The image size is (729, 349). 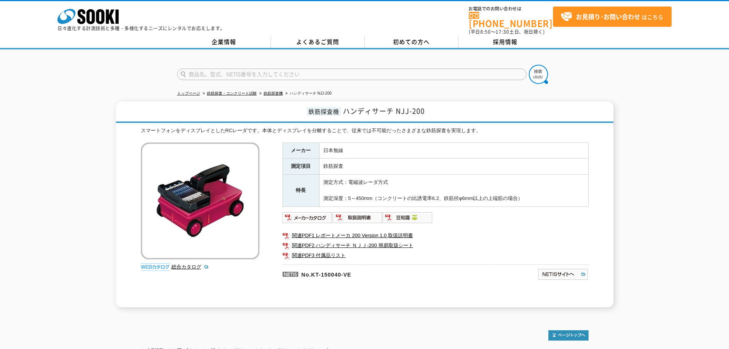 I want to click on img: 取扱説明書, so click(x=358, y=217).